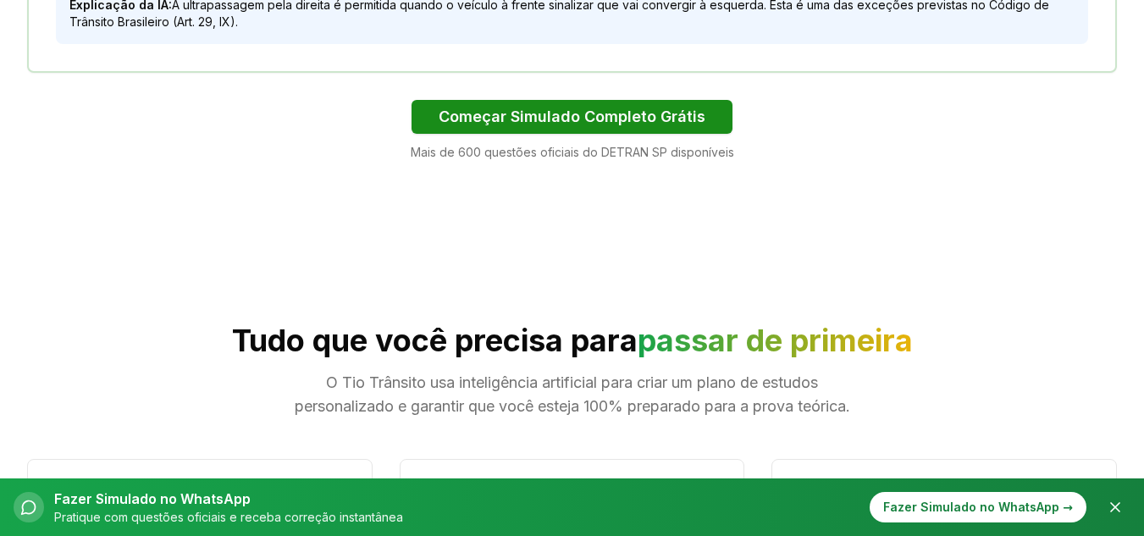 This screenshot has height=536, width=1144. I want to click on p: Pratique com questões oficiais e receba correção instantânea, so click(229, 518).